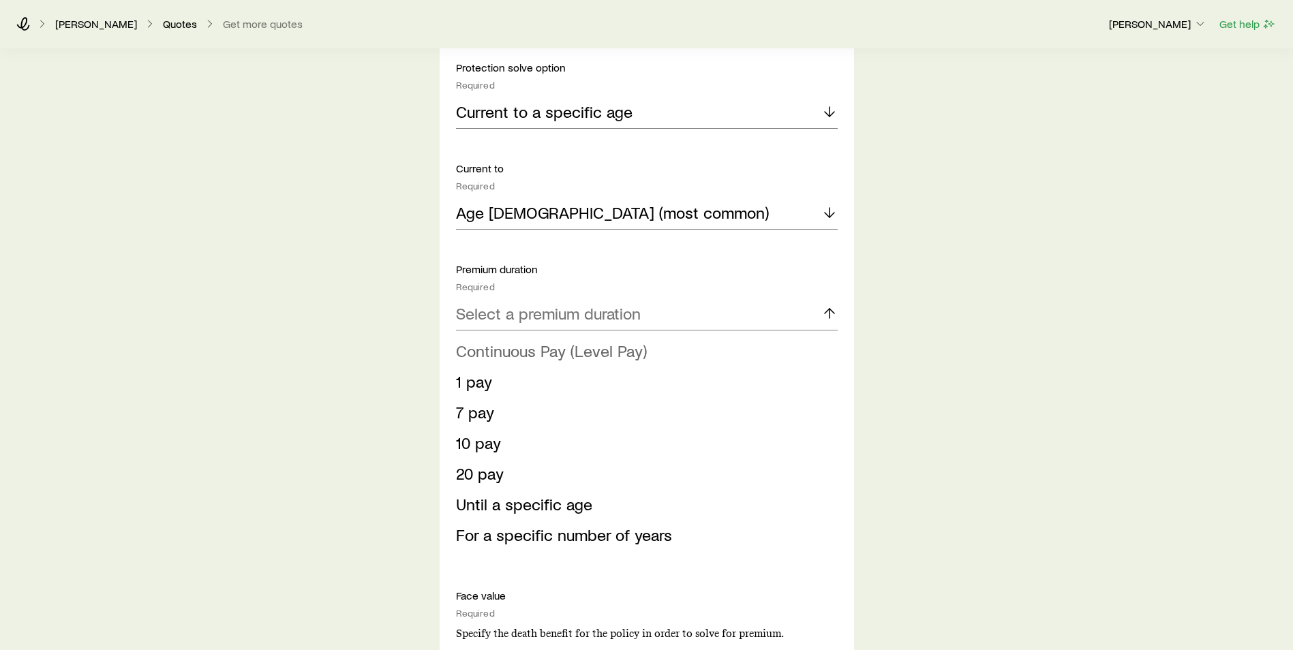 The image size is (1293, 650). I want to click on span: 20 pay, so click(480, 473).